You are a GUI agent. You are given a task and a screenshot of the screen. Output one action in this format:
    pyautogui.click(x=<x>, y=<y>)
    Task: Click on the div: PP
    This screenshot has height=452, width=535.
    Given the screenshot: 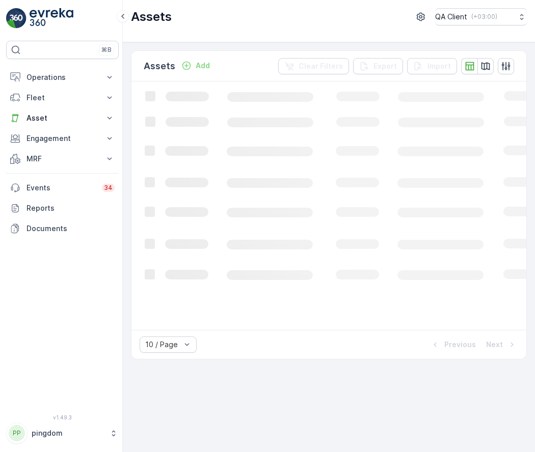 What is the action you would take?
    pyautogui.click(x=17, y=433)
    